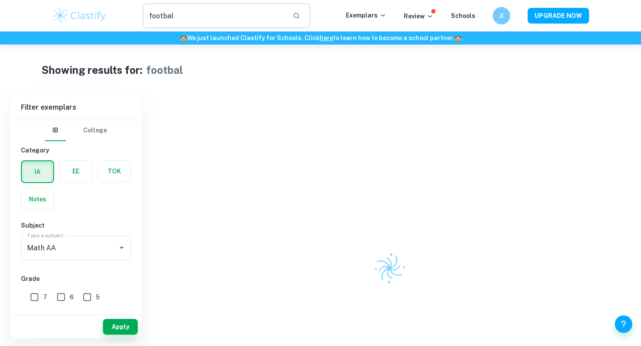 This screenshot has height=346, width=641. Describe the element at coordinates (122, 247) in the screenshot. I see `button: Open` at that location.